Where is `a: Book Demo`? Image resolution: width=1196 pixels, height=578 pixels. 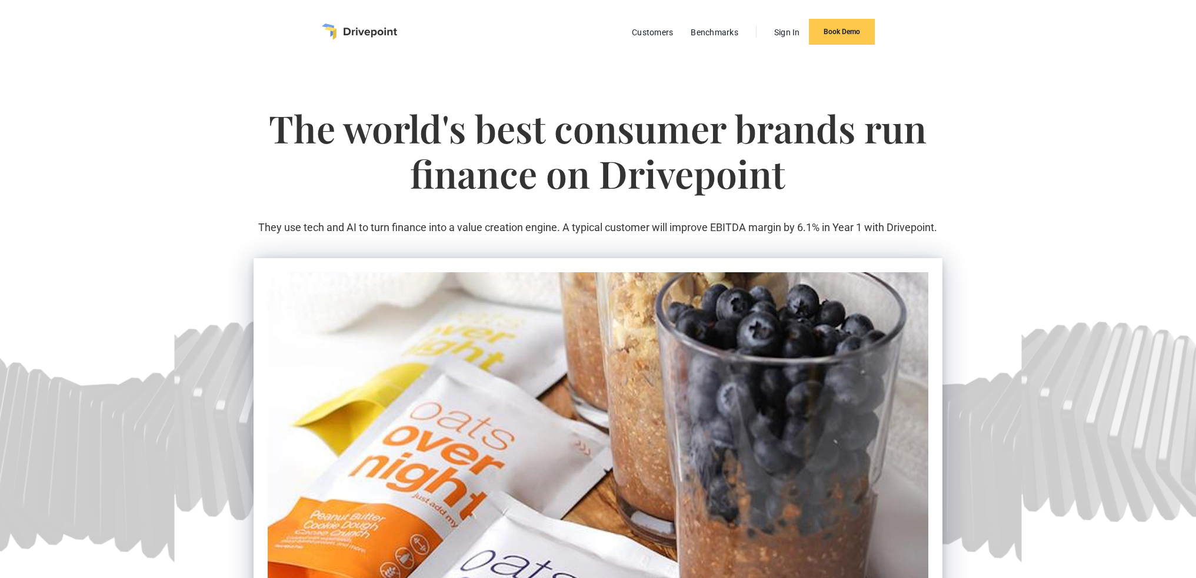
a: Book Demo is located at coordinates (842, 32).